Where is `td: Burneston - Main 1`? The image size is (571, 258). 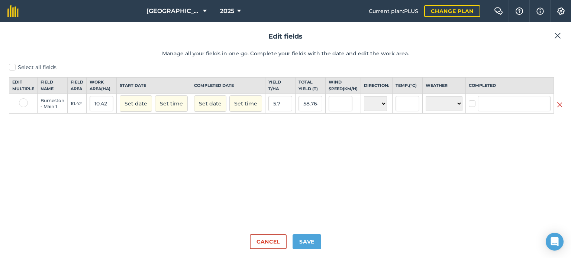
td: Burneston - Main 1 is located at coordinates (52, 104).